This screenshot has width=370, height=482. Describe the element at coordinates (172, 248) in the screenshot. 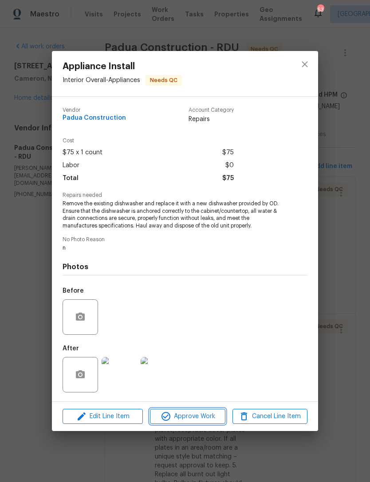

I see `span: n` at that location.